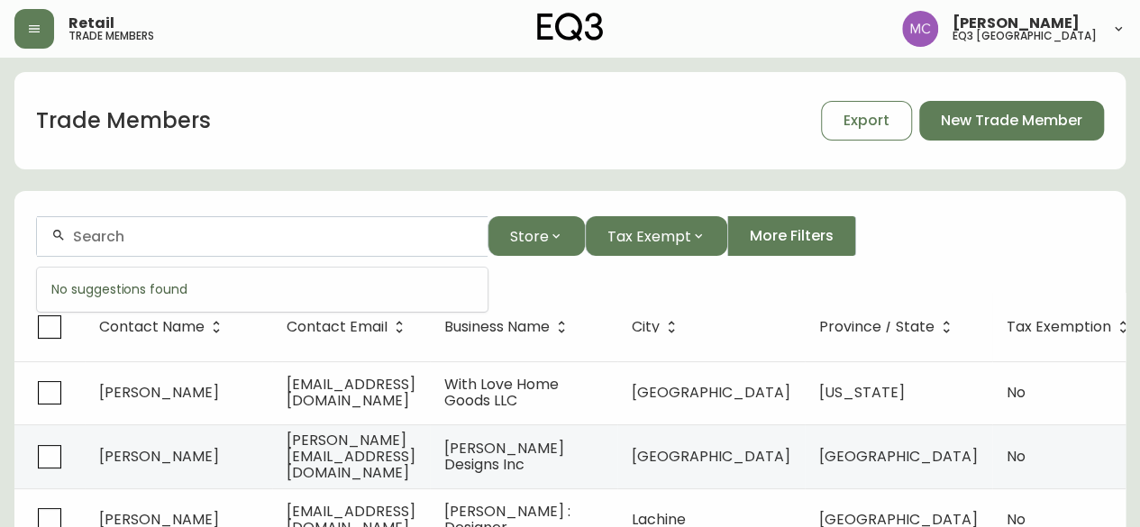 The height and width of the screenshot is (527, 1140). Describe the element at coordinates (866, 121) in the screenshot. I see `button: Export` at that location.